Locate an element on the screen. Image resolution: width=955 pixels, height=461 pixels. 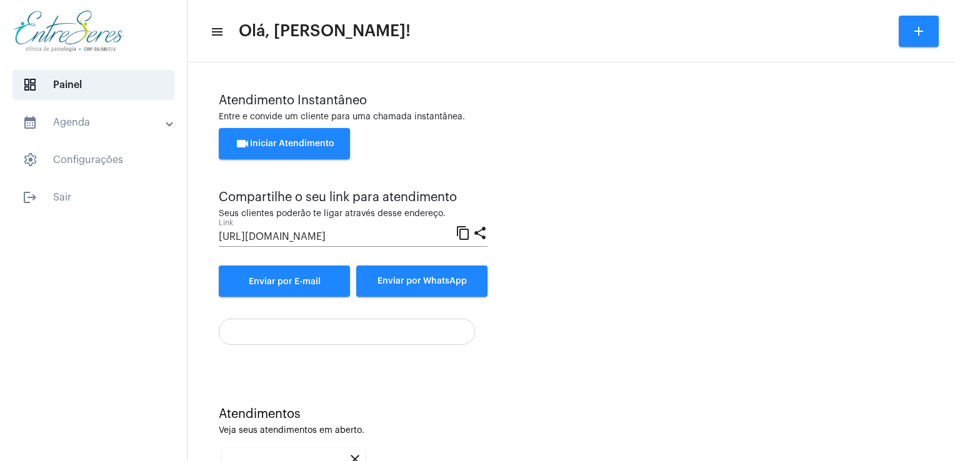
mat-icon: content_copy is located at coordinates (463, 232).